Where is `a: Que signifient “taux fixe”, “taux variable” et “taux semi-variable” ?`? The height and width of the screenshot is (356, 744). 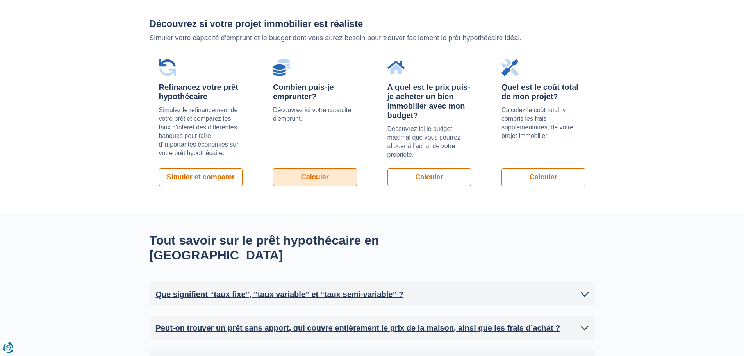
a: Que signifient “taux fixe”, “taux variable” et “taux semi-variable” ? is located at coordinates (372, 294).